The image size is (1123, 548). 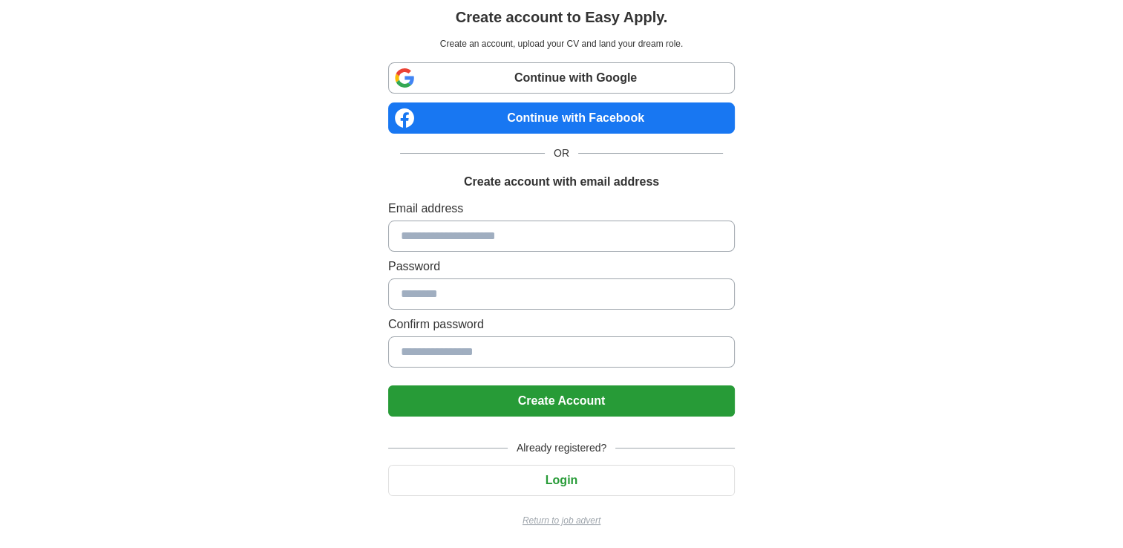 I want to click on h1: Create account with email address, so click(x=561, y=182).